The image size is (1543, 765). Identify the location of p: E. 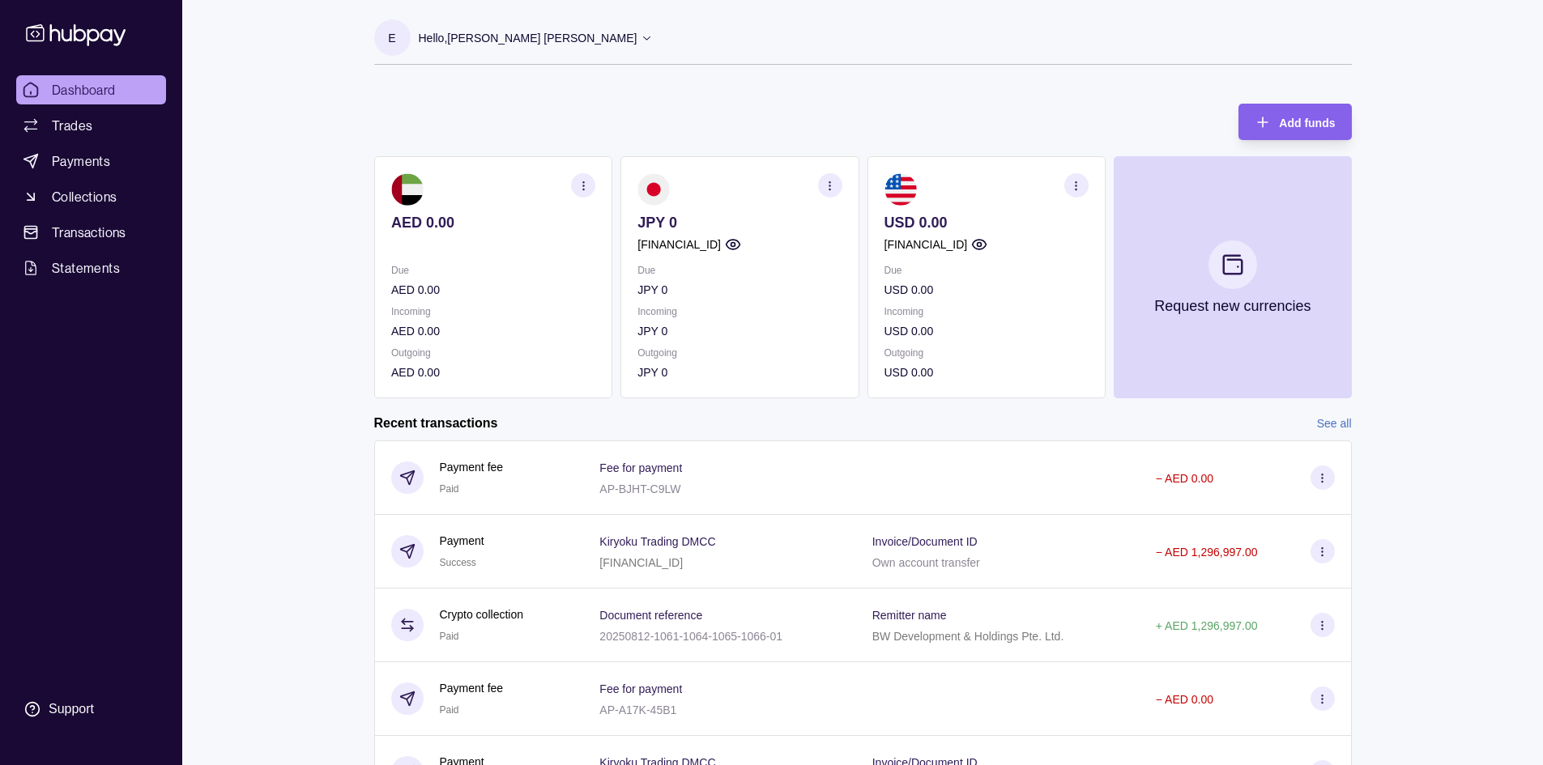
(391, 38).